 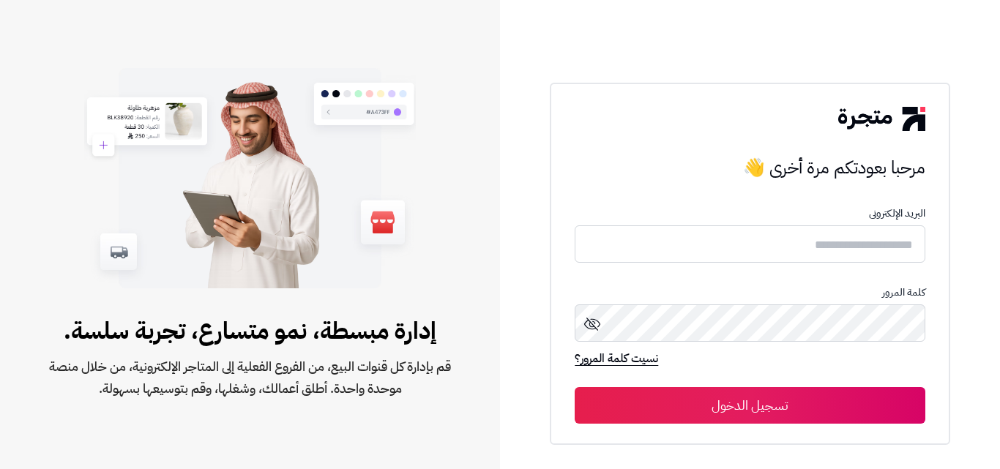 What do you see at coordinates (250, 378) in the screenshot?
I see `span: قم بإدارة كل قنوات البيع، من الفروع الفعلية إلى المتاجر الإلكترونية، من خلال منصة موحدة واحدة. أط...` at bounding box center [250, 378].